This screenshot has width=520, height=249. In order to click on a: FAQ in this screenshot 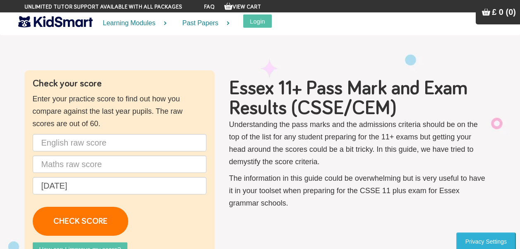, I will do `click(209, 7)`.